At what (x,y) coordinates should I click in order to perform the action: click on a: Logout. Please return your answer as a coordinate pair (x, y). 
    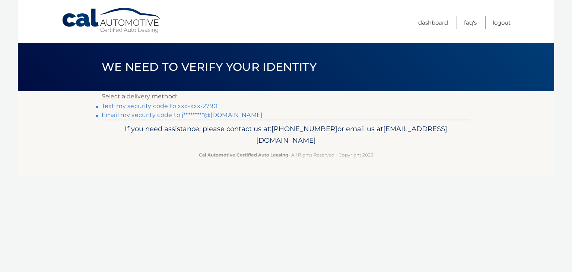
    Looking at the image, I should click on (501, 22).